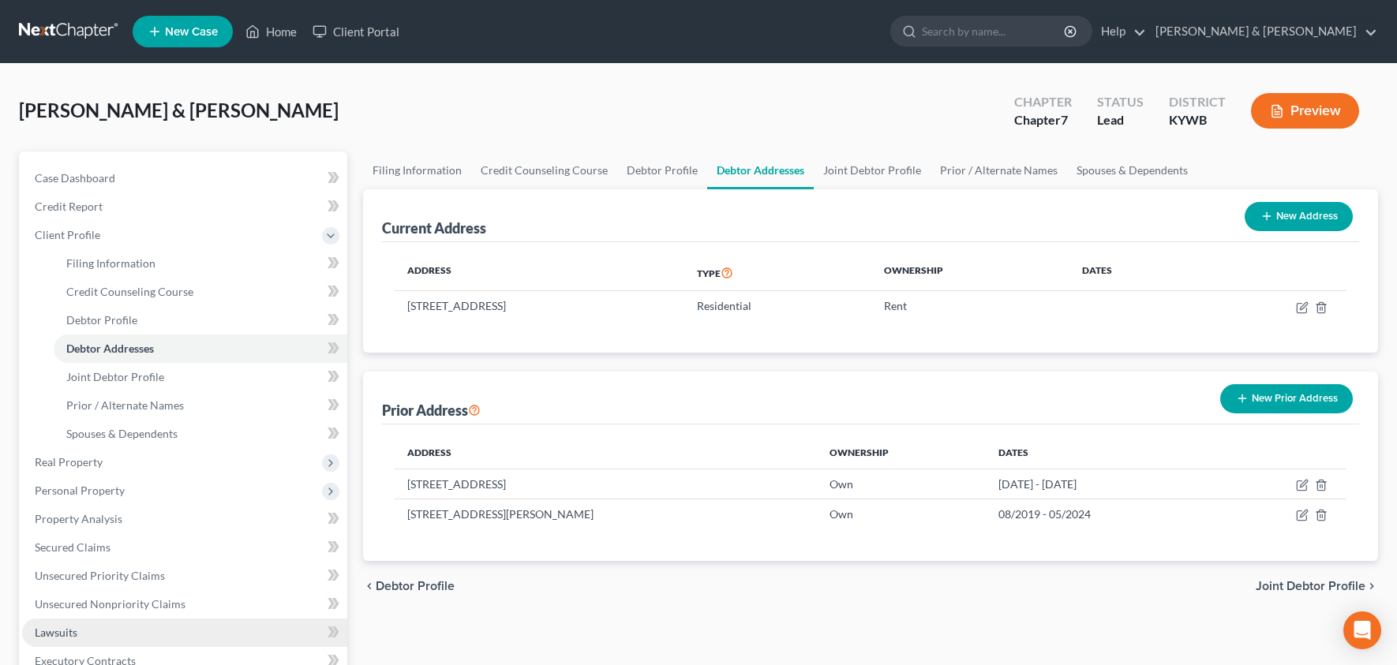 The image size is (1397, 665). I want to click on a: Lawsuits, so click(185, 633).